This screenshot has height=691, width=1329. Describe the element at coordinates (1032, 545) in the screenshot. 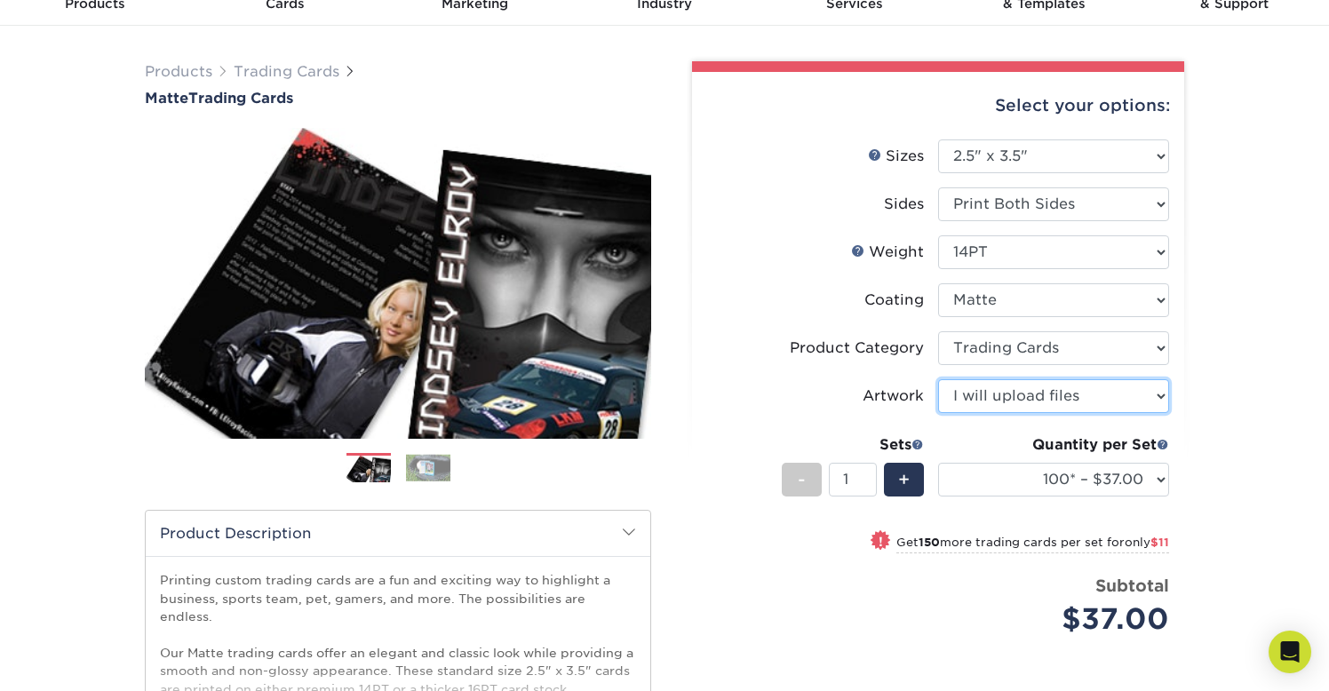

I see `small: Get more trading cards per set for` at that location.